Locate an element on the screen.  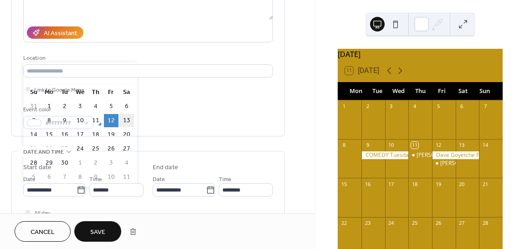
div: 28 is located at coordinates (484, 223).